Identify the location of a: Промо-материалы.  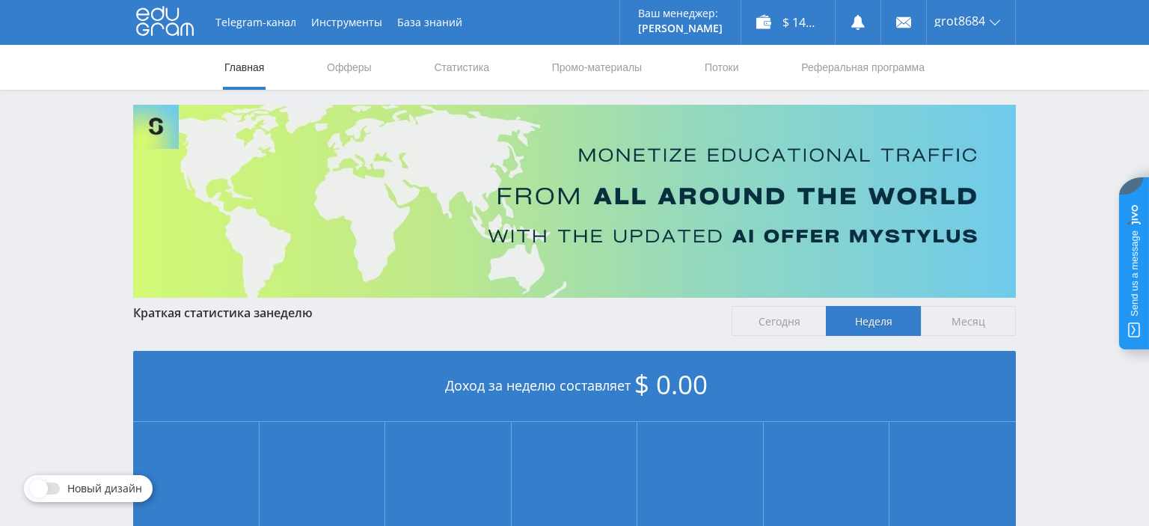
(597, 67).